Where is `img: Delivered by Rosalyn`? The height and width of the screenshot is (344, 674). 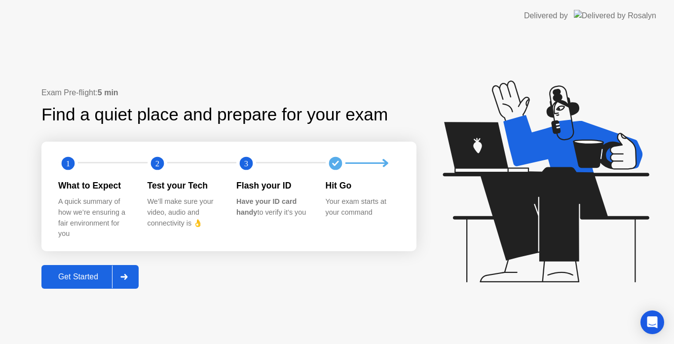
img: Delivered by Rosalyn is located at coordinates (615, 15).